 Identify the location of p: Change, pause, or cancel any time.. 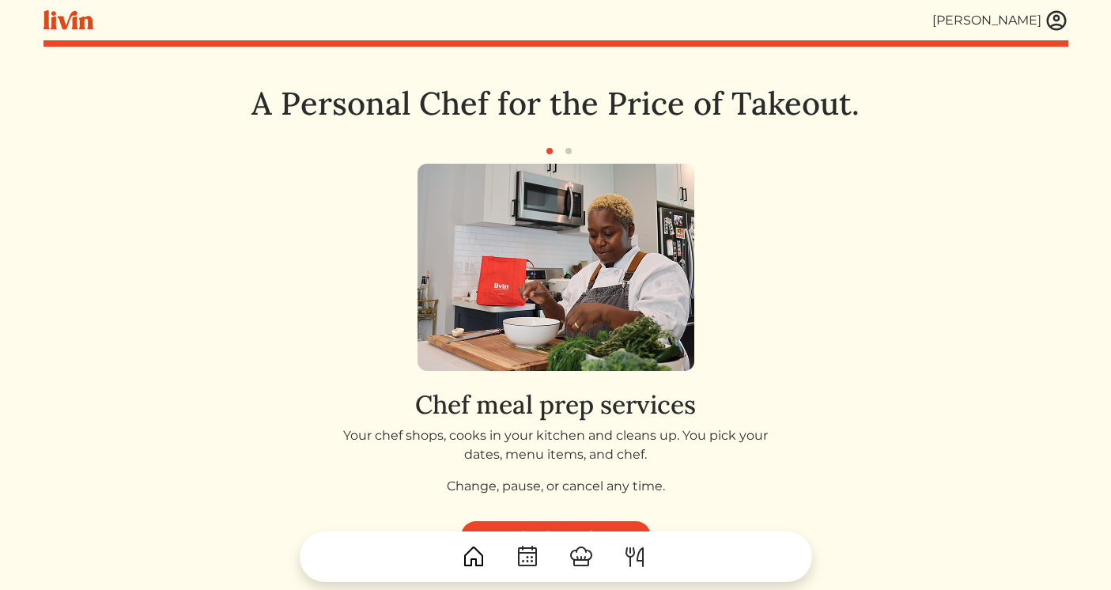
(555, 486).